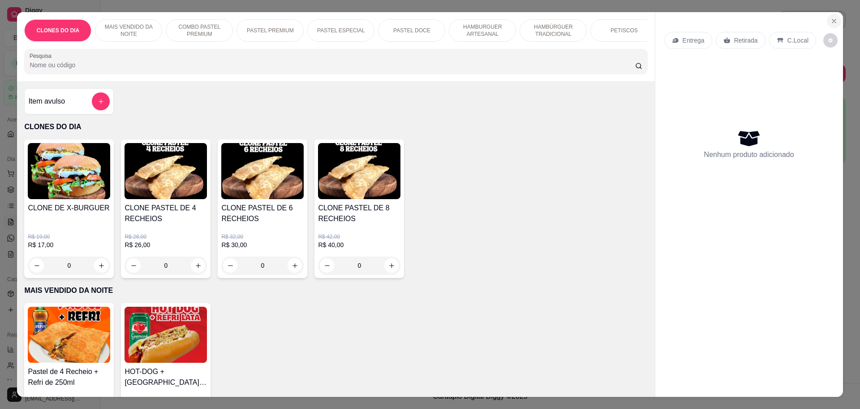  What do you see at coordinates (359, 245) in the screenshot?
I see `p: R$ 40,00` at bounding box center [359, 245].